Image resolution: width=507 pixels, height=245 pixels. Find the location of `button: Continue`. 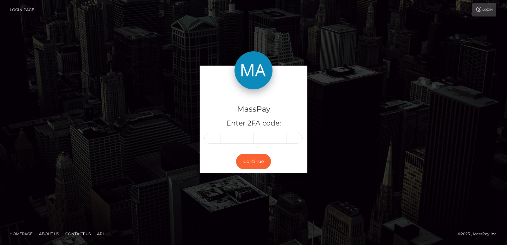

button: Continue is located at coordinates (254, 161).